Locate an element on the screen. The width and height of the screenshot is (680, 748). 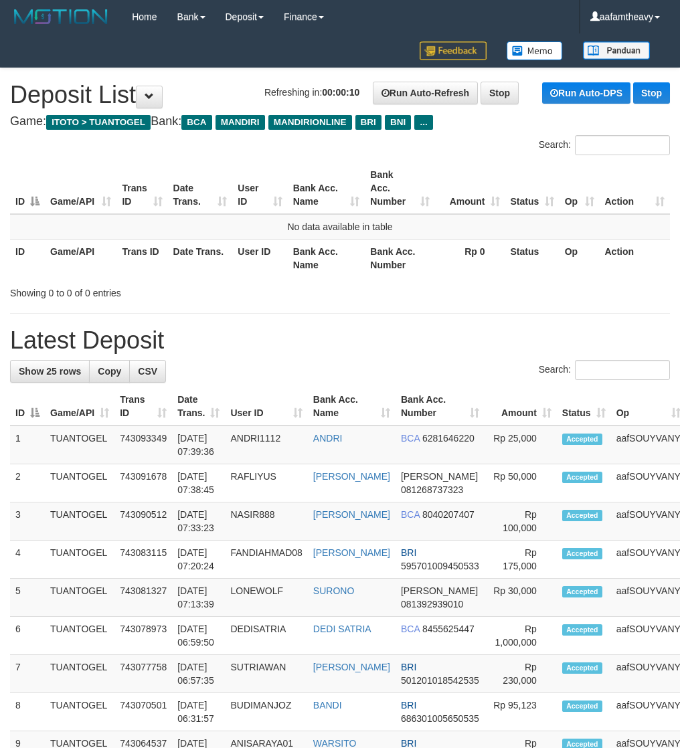
label: Search: is located at coordinates (604, 370).